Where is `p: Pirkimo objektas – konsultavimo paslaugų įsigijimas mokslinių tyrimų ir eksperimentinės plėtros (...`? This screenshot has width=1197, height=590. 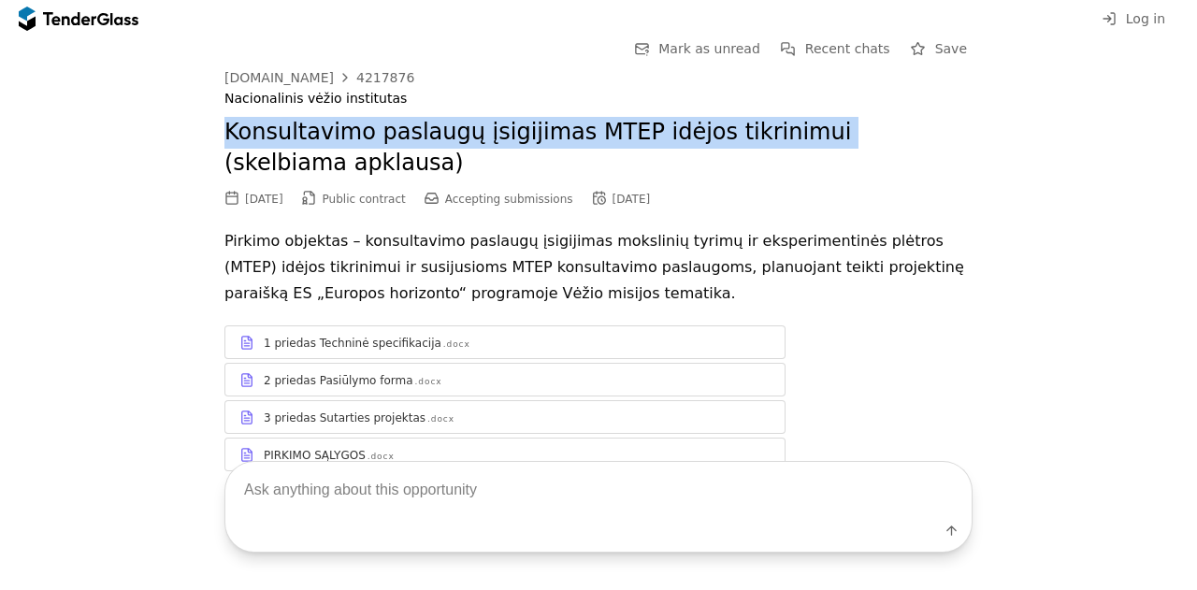
p: Pirkimo objektas – konsultavimo paslaugų įsigijimas mokslinių tyrimų ir eksperimentinės plėtros (... is located at coordinates (598, 267).